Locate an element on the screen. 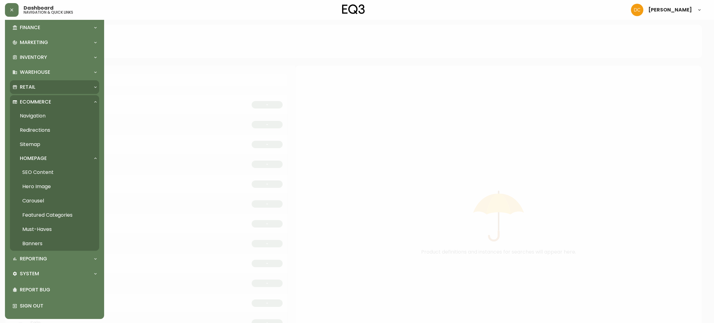  a: Redirections is located at coordinates (55, 130).